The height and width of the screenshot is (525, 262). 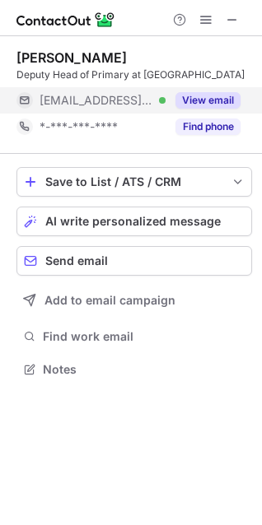 I want to click on span: Notes, so click(x=144, y=370).